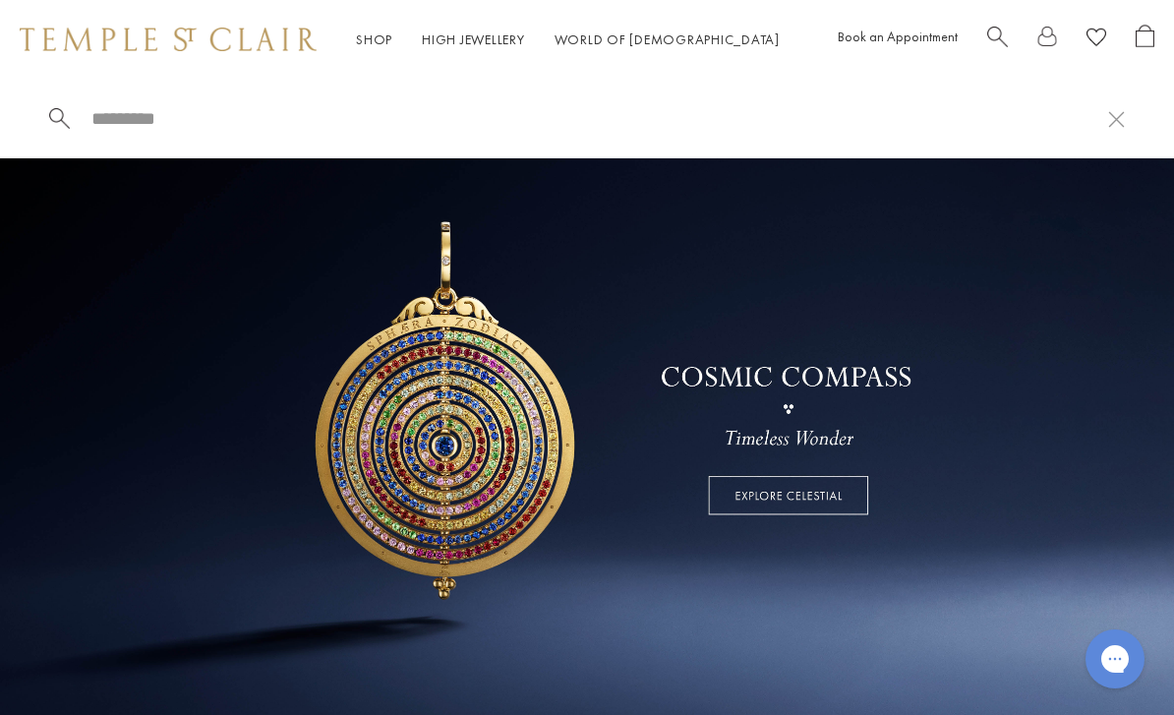 This screenshot has width=1174, height=715. What do you see at coordinates (473, 39) in the screenshot?
I see `a: High JewelleryHigh Jewellery` at bounding box center [473, 39].